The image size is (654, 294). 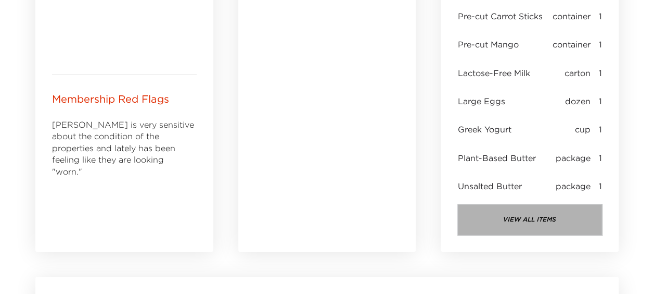 I want to click on span: Pre-cut Mango, so click(x=488, y=44).